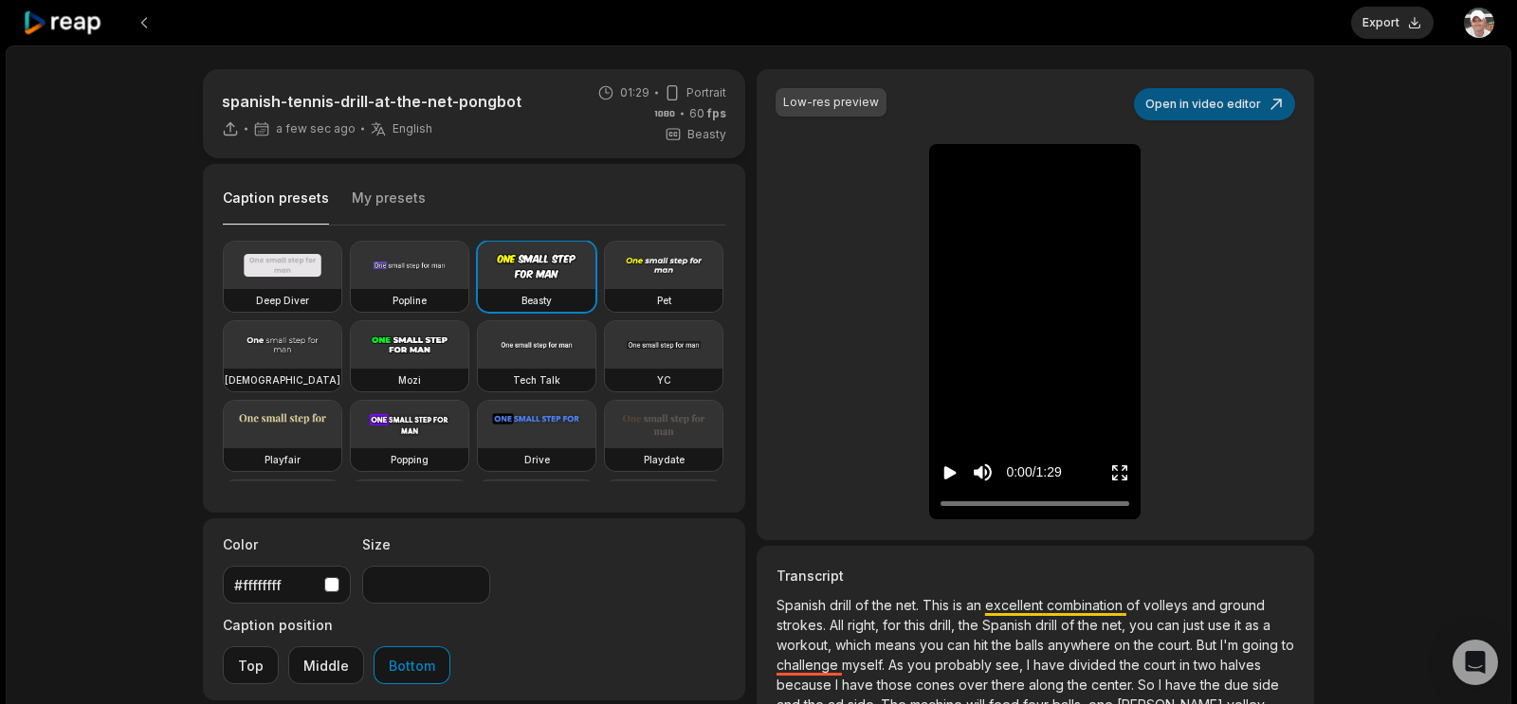 This screenshot has width=1517, height=704. Describe the element at coordinates (1287, 645) in the screenshot. I see `span: to` at that location.